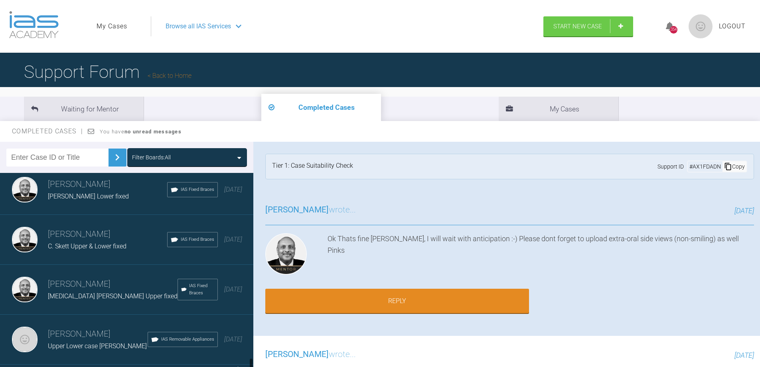 This screenshot has height=367, width=760. What do you see at coordinates (701, 26) in the screenshot?
I see `img: profile.png` at bounding box center [701, 26].